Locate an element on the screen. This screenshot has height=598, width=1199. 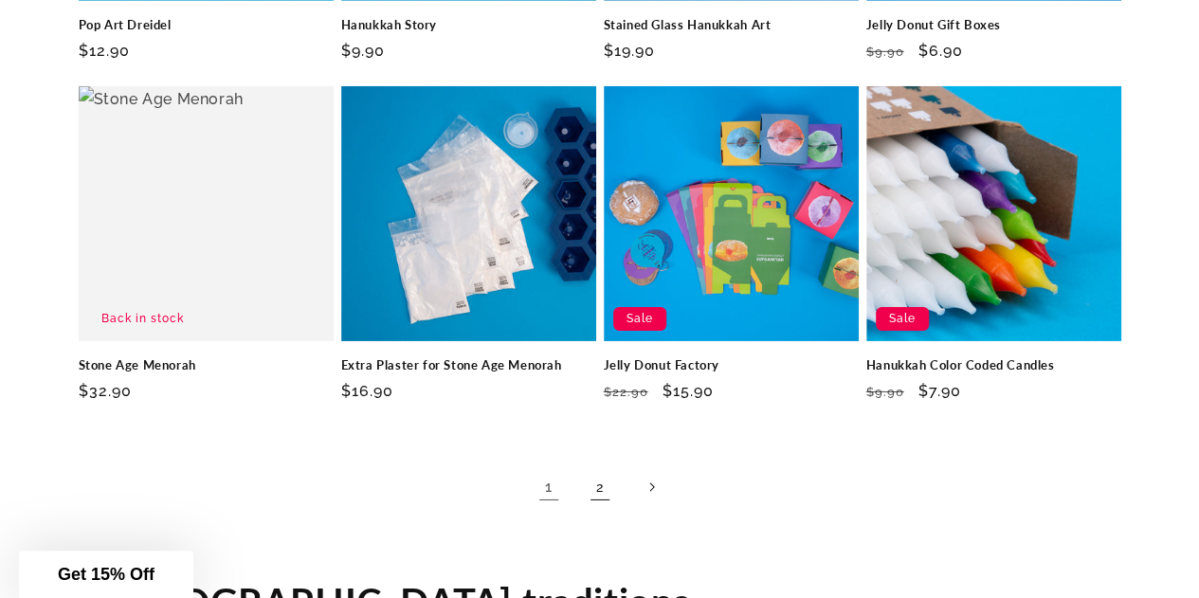
a: Page 2 is located at coordinates (600, 487).